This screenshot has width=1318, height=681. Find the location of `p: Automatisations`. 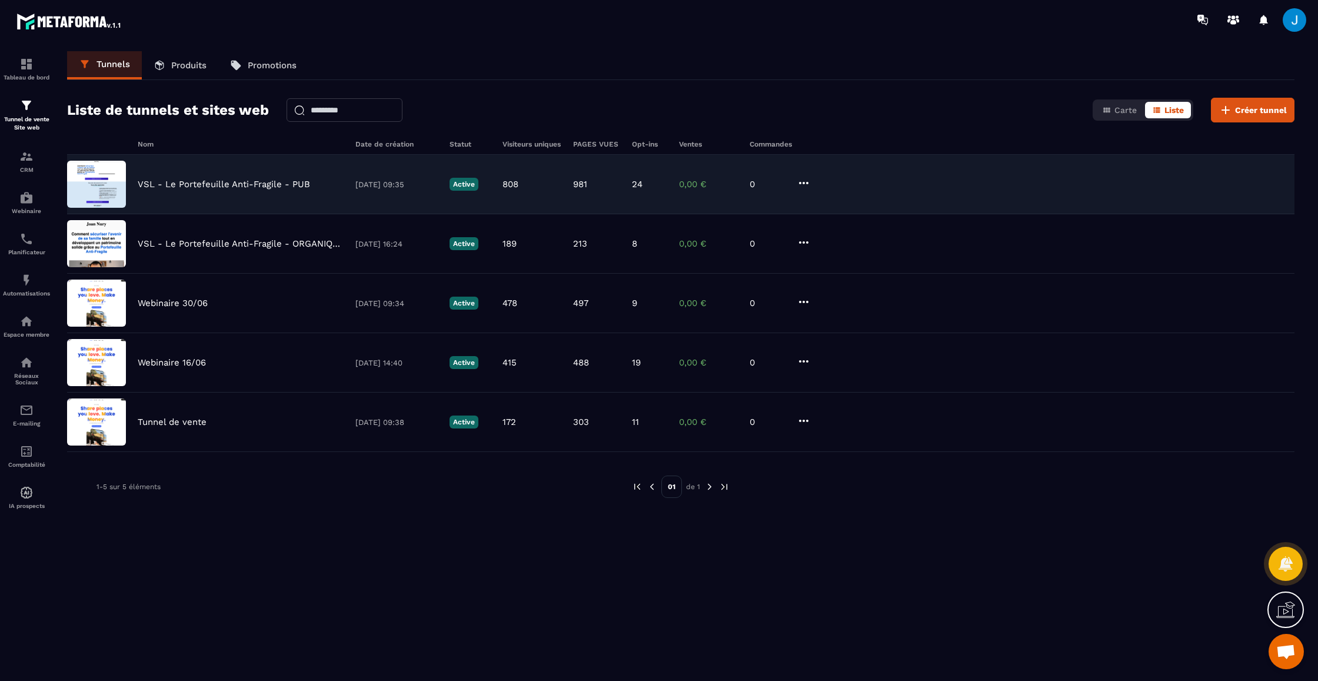

p: Automatisations is located at coordinates (26, 293).